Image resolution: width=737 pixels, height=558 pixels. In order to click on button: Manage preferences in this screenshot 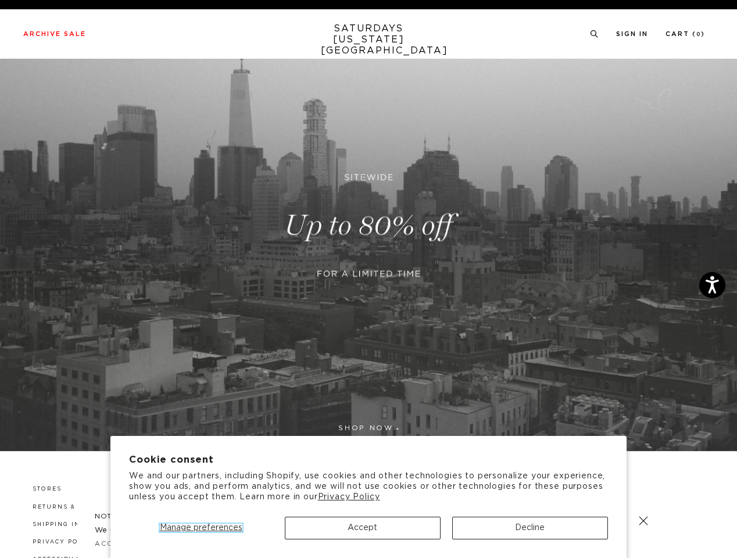, I will do `click(201, 528)`.